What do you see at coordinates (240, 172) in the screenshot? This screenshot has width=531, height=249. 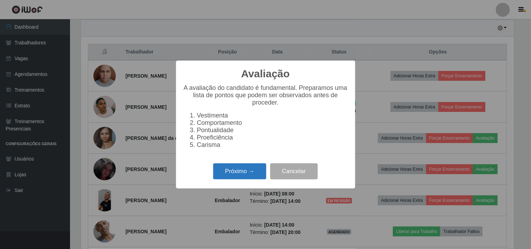 I see `button: Próximo →` at bounding box center [240, 172].